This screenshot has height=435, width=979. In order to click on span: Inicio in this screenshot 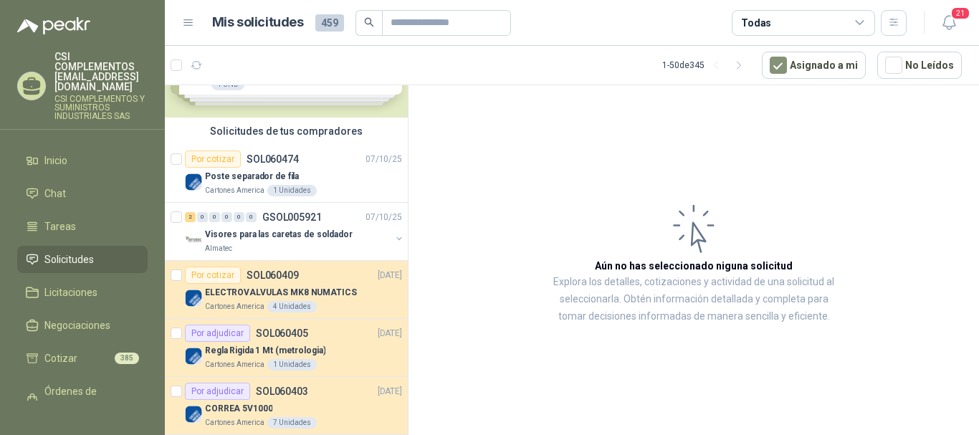, I will do `click(56, 161)`.